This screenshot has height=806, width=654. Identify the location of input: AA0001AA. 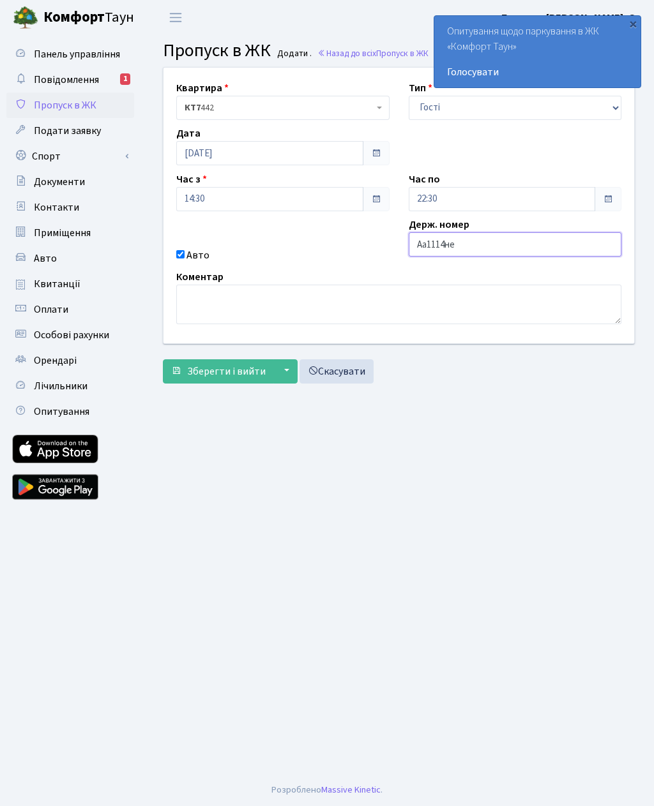
(515, 244).